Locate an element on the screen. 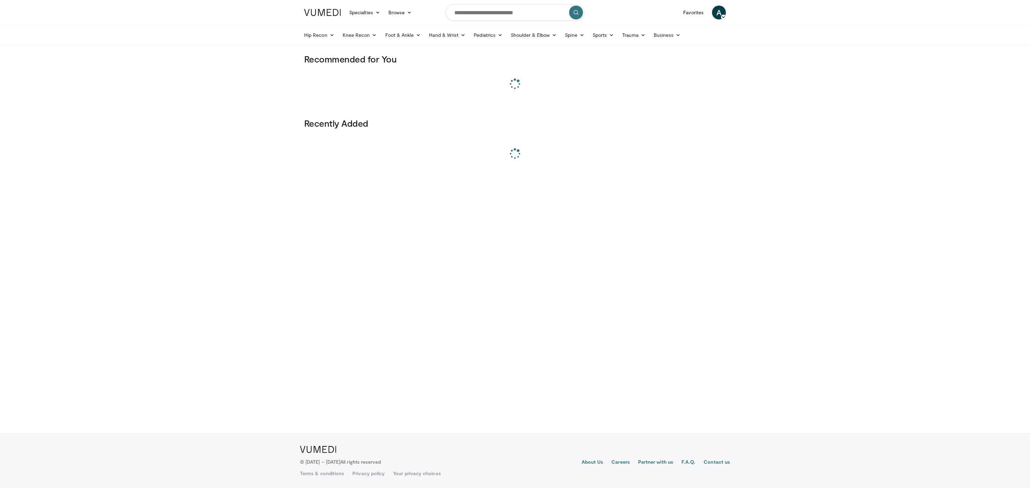 The height and width of the screenshot is (488, 1030). a: Trauma is located at coordinates (634, 35).